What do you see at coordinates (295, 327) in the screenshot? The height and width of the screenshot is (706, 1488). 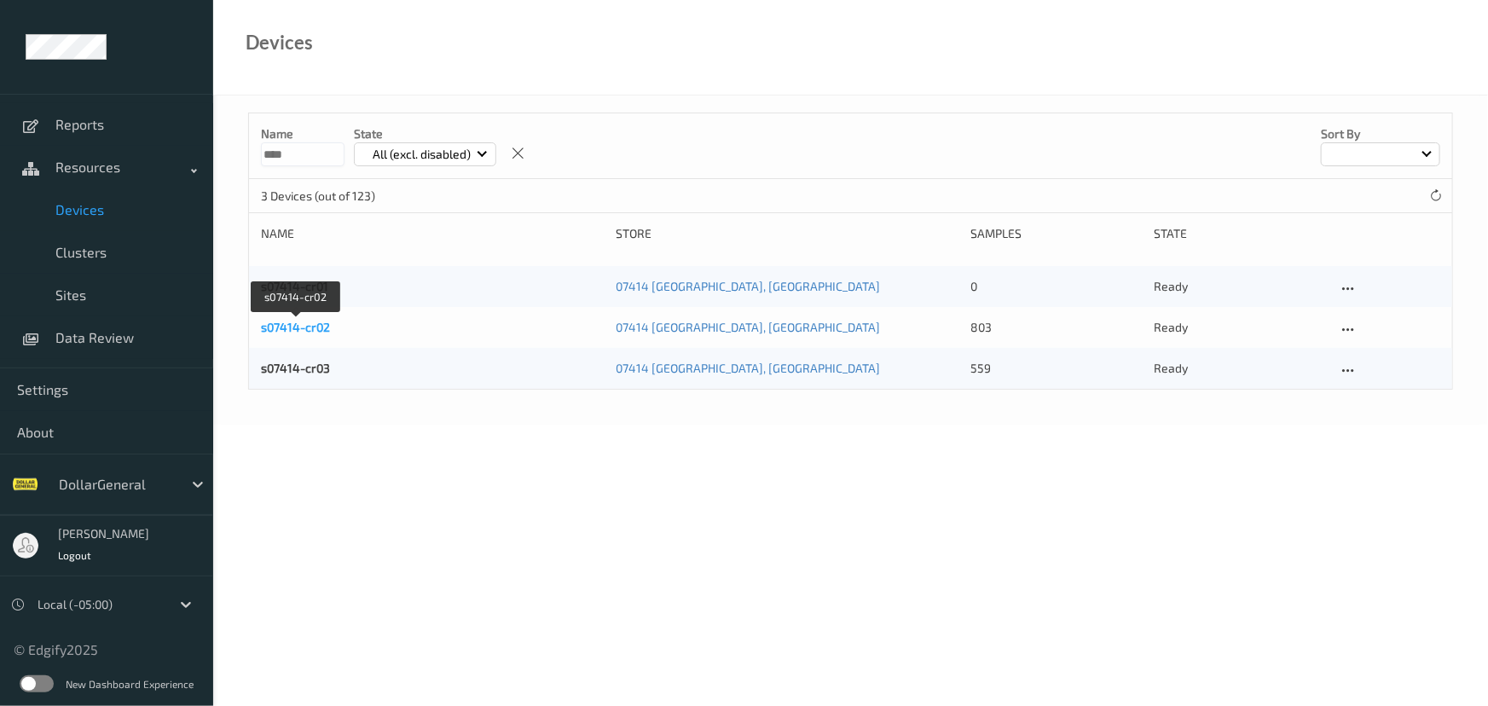 I see `a: s07414-cr02` at bounding box center [295, 327].